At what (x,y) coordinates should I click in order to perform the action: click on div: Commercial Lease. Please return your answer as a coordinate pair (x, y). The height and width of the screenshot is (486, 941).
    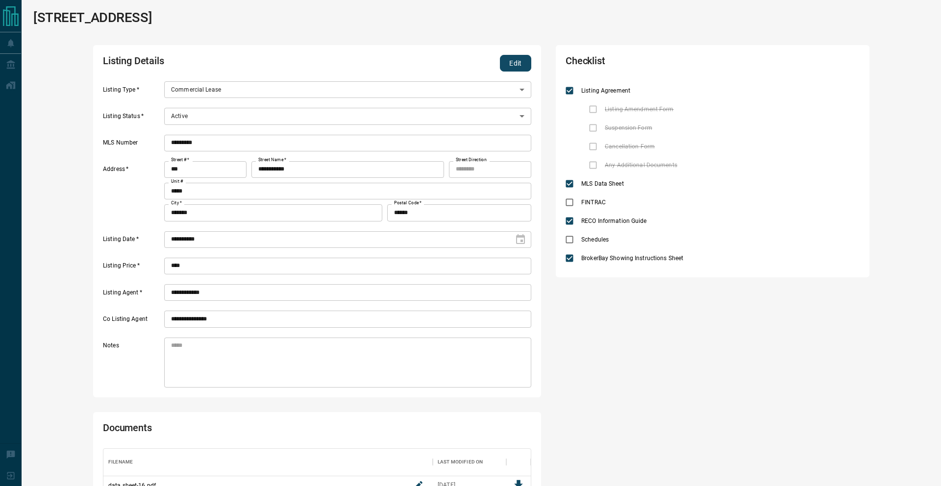
    Looking at the image, I should click on (348, 90).